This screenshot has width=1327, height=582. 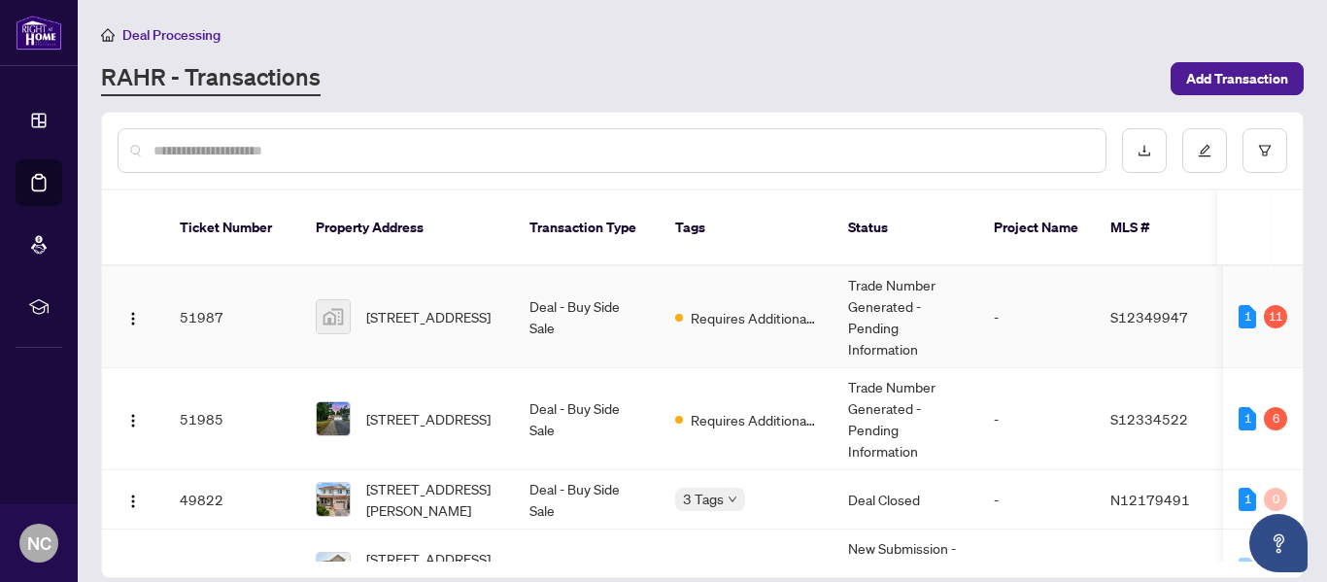 I want to click on td: Deal Closed, so click(x=905, y=499).